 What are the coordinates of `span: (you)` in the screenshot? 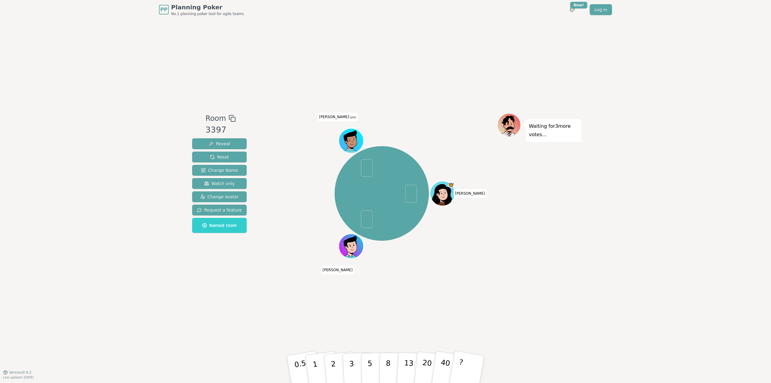 It's located at (353, 117).